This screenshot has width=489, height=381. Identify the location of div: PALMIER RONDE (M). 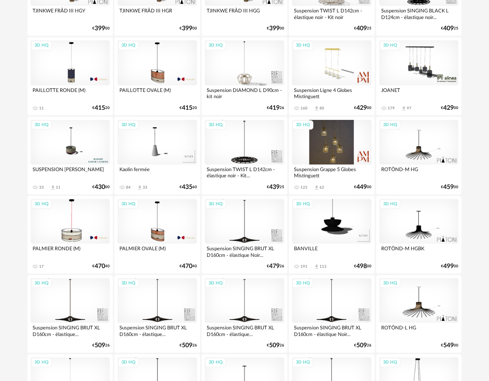
(70, 252).